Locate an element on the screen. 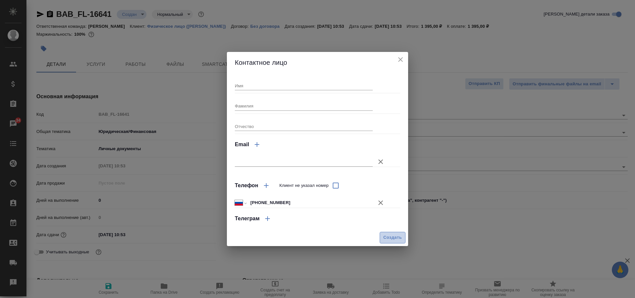 This screenshot has width=635, height=298. button: close is located at coordinates (400, 60).